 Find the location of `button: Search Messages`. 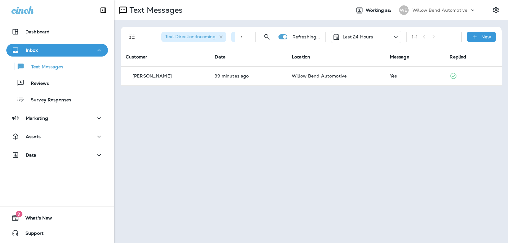

button: Search Messages is located at coordinates (267, 37).